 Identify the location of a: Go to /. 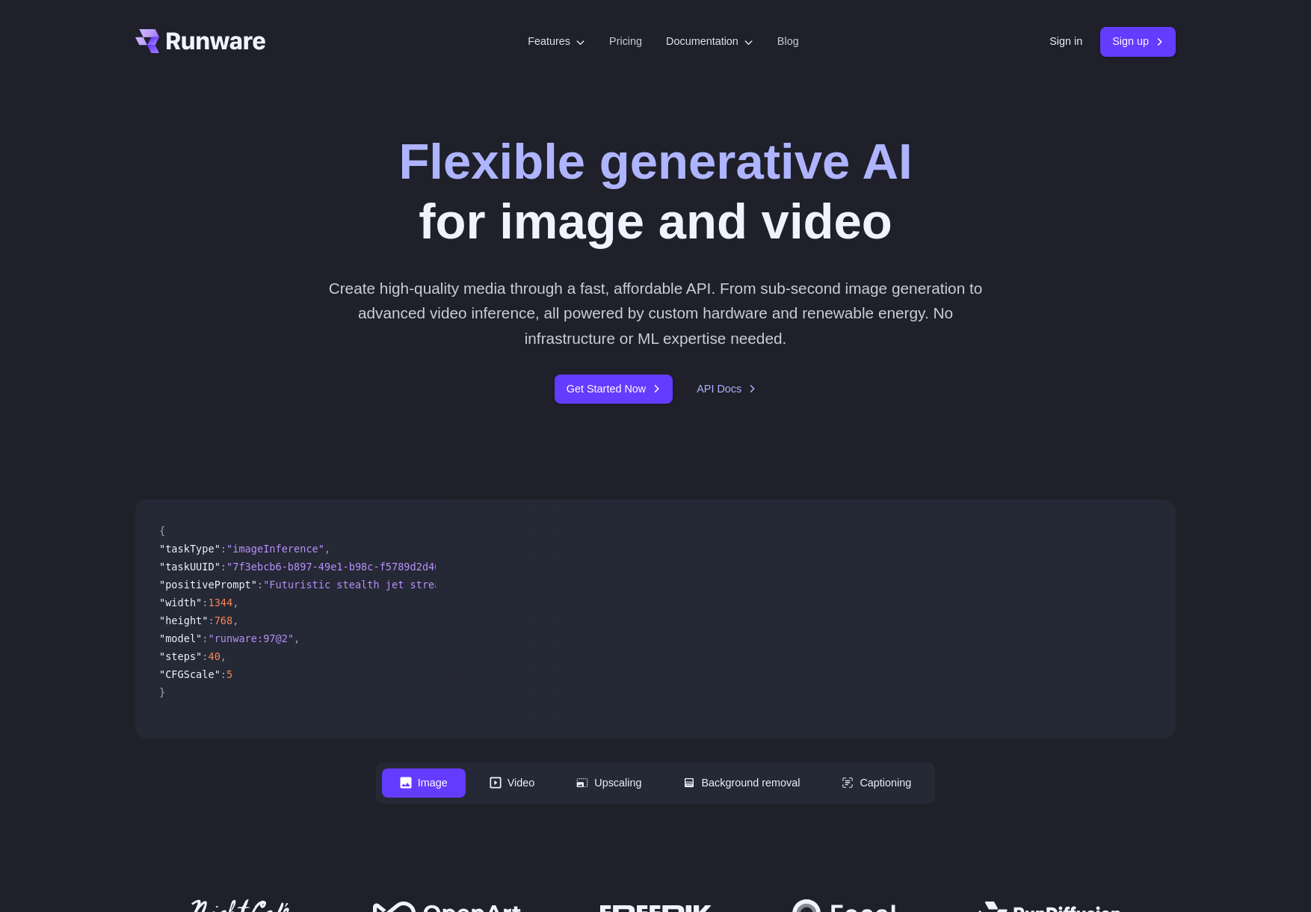
(200, 41).